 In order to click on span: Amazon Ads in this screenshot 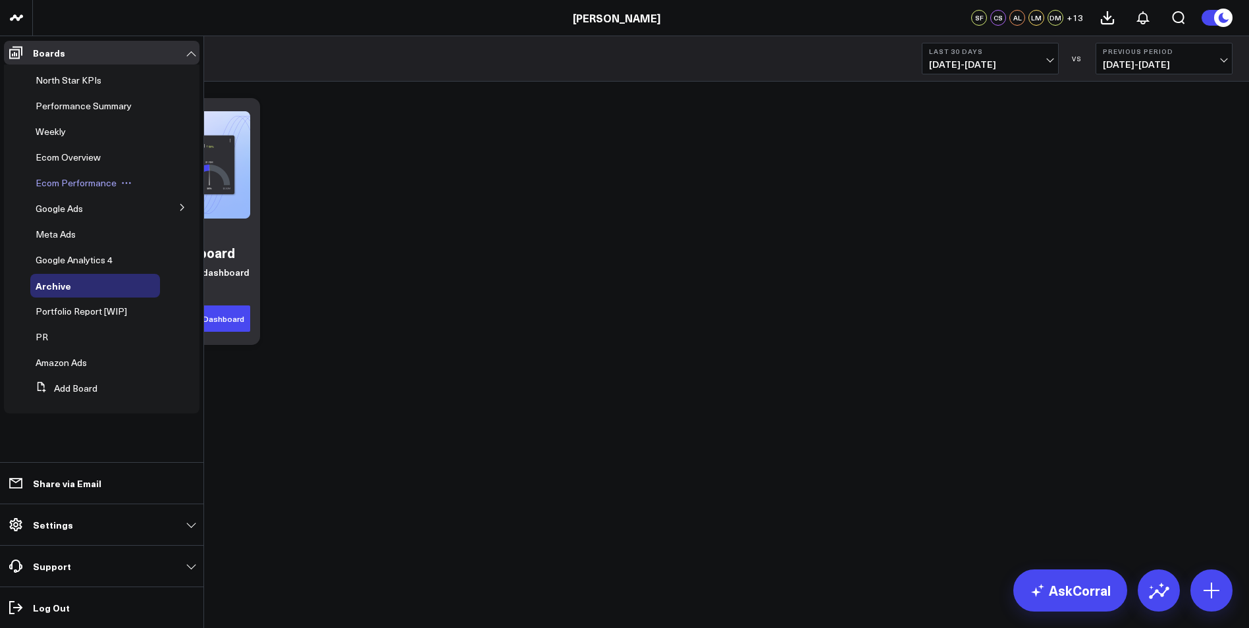, I will do `click(61, 362)`.